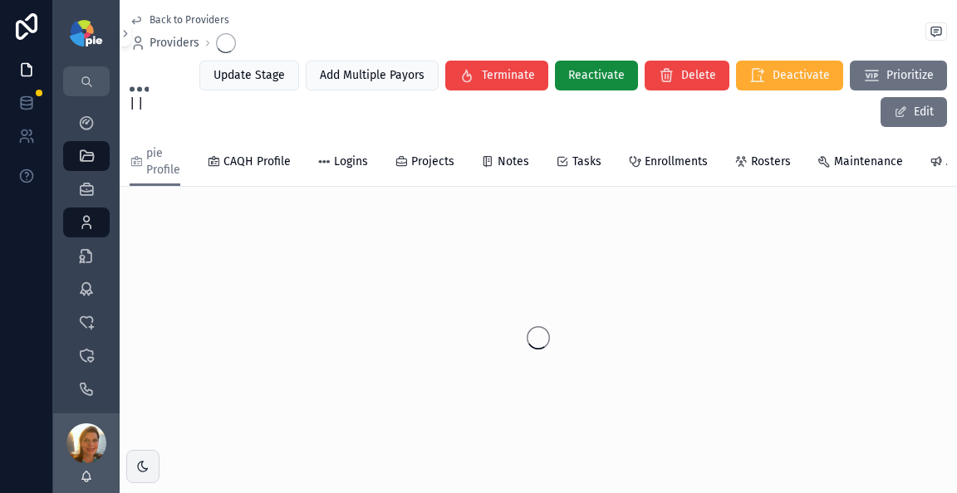 The width and height of the screenshot is (957, 493). What do you see at coordinates (698, 76) in the screenshot?
I see `span: Delete` at bounding box center [698, 76].